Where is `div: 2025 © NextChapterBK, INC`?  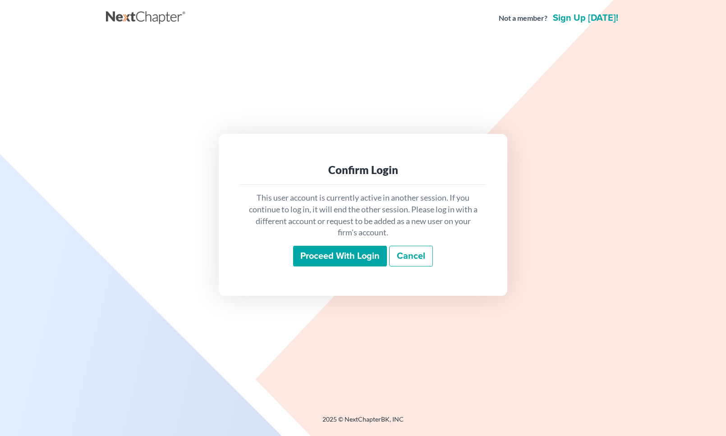 div: 2025 © NextChapterBK, INC is located at coordinates (363, 423).